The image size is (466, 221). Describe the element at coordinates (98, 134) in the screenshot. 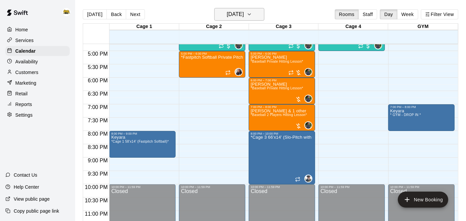

I see `span: 8:00 PM` at that location.